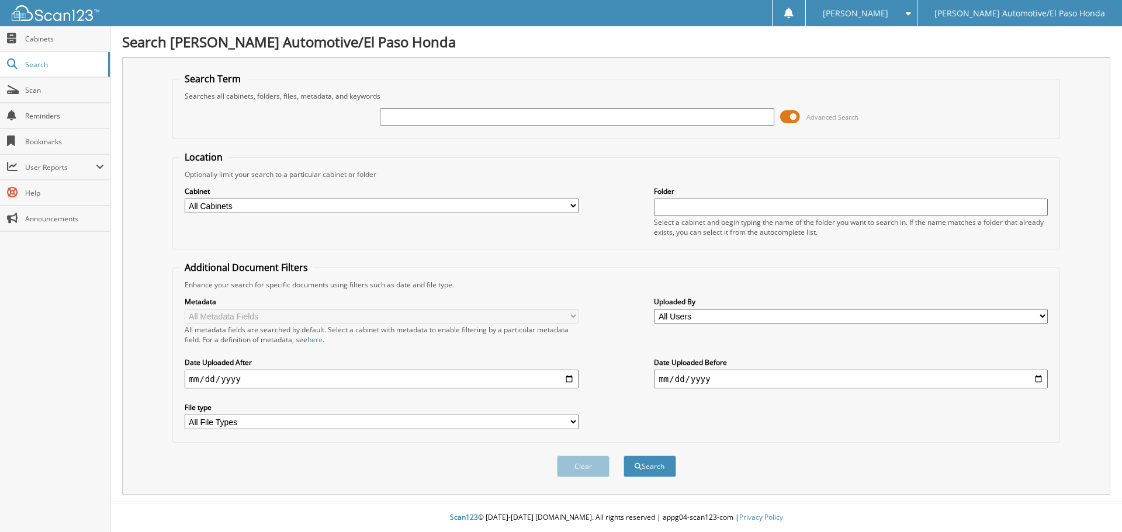 Image resolution: width=1122 pixels, height=532 pixels. What do you see at coordinates (851, 379) in the screenshot?
I see `input: end` at bounding box center [851, 379].